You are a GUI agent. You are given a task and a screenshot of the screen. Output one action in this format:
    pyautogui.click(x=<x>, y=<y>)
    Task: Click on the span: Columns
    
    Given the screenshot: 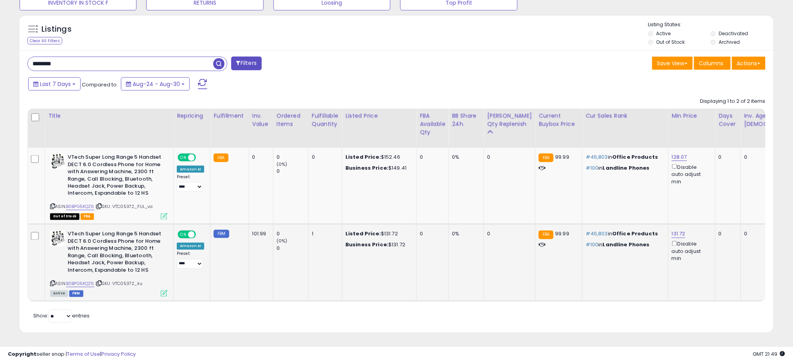 What is the action you would take?
    pyautogui.click(x=711, y=63)
    